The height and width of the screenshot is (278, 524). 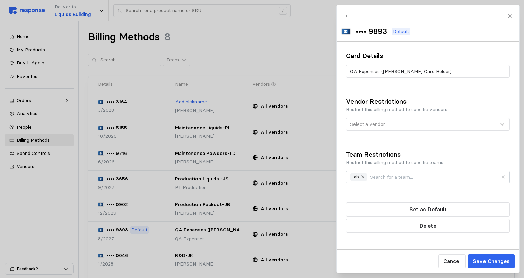 What do you see at coordinates (491, 262) in the screenshot?
I see `p: Save Changes` at bounding box center [491, 262].